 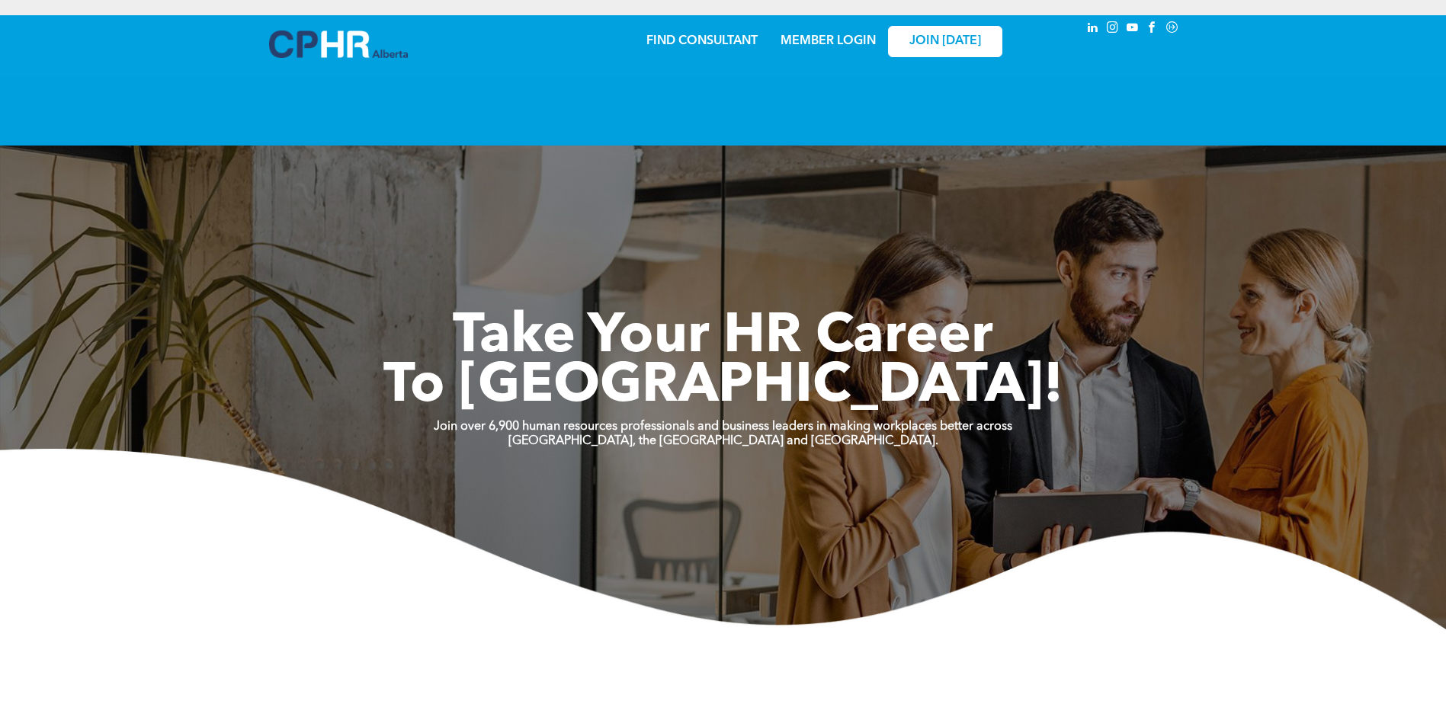 What do you see at coordinates (338, 44) in the screenshot?
I see `img: A blue and white logo for cp alberta` at bounding box center [338, 44].